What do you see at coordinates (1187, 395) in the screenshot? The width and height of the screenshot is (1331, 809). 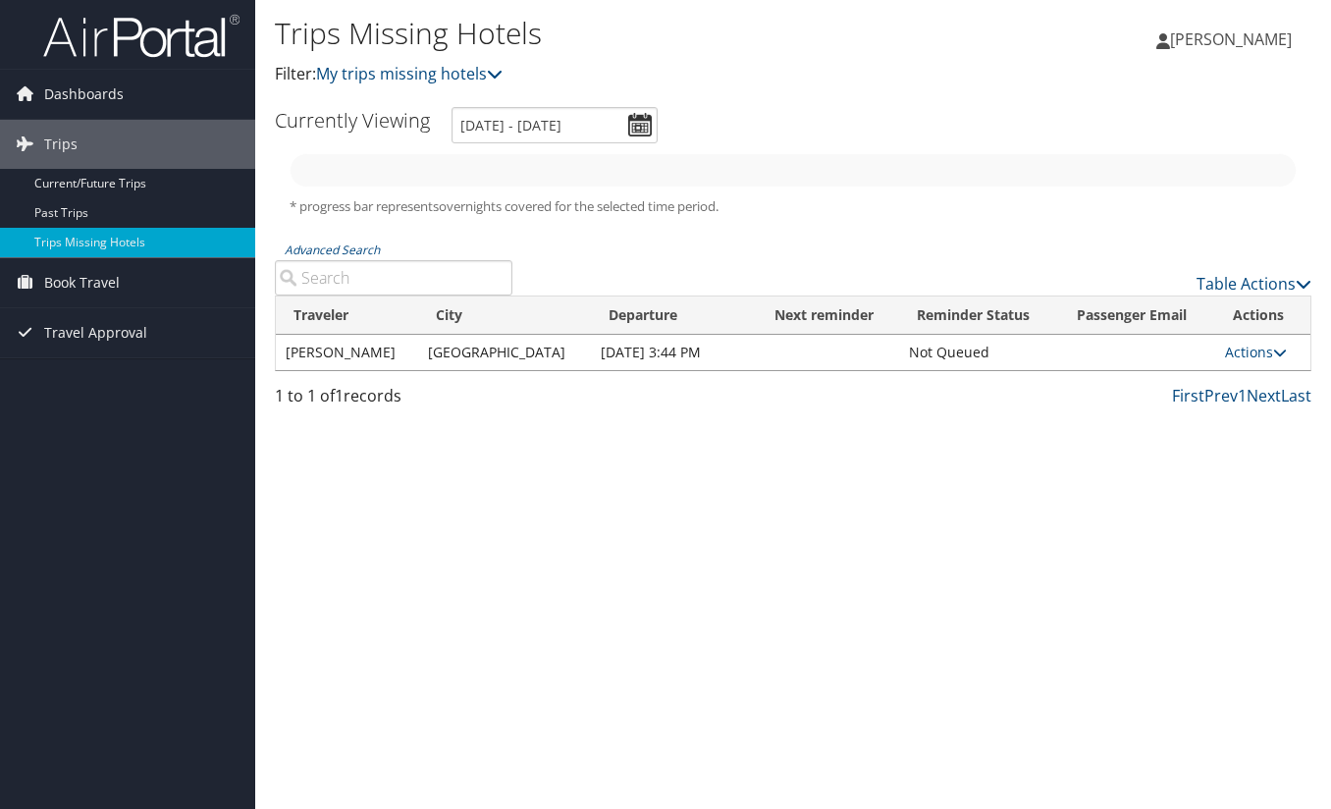 I see `a: First` at bounding box center [1187, 395].